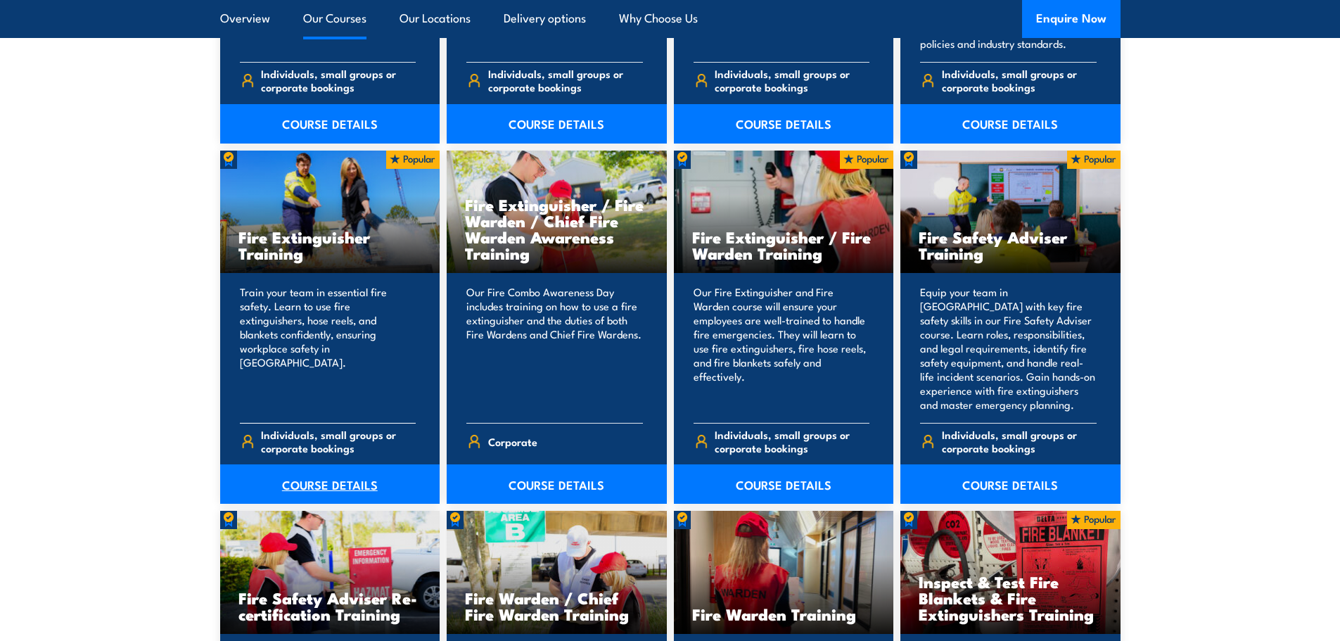 The image size is (1340, 641). Describe the element at coordinates (783, 613) in the screenshot. I see `h3: Fire Warden Training` at that location.